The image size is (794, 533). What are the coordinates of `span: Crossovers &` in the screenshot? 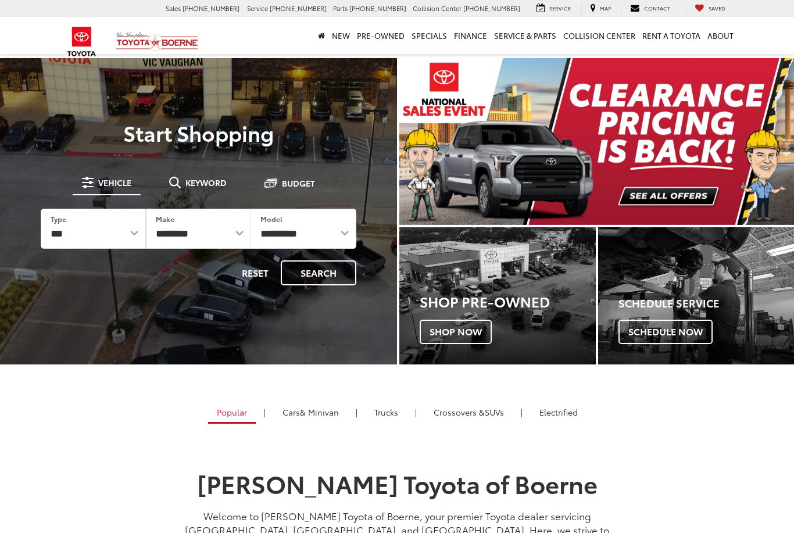 It's located at (459, 412).